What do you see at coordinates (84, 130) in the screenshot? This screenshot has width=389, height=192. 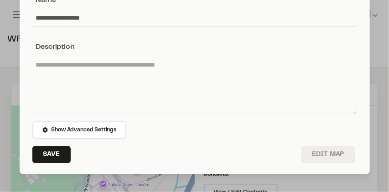 I see `span: Show Advanced Settings` at bounding box center [84, 130].